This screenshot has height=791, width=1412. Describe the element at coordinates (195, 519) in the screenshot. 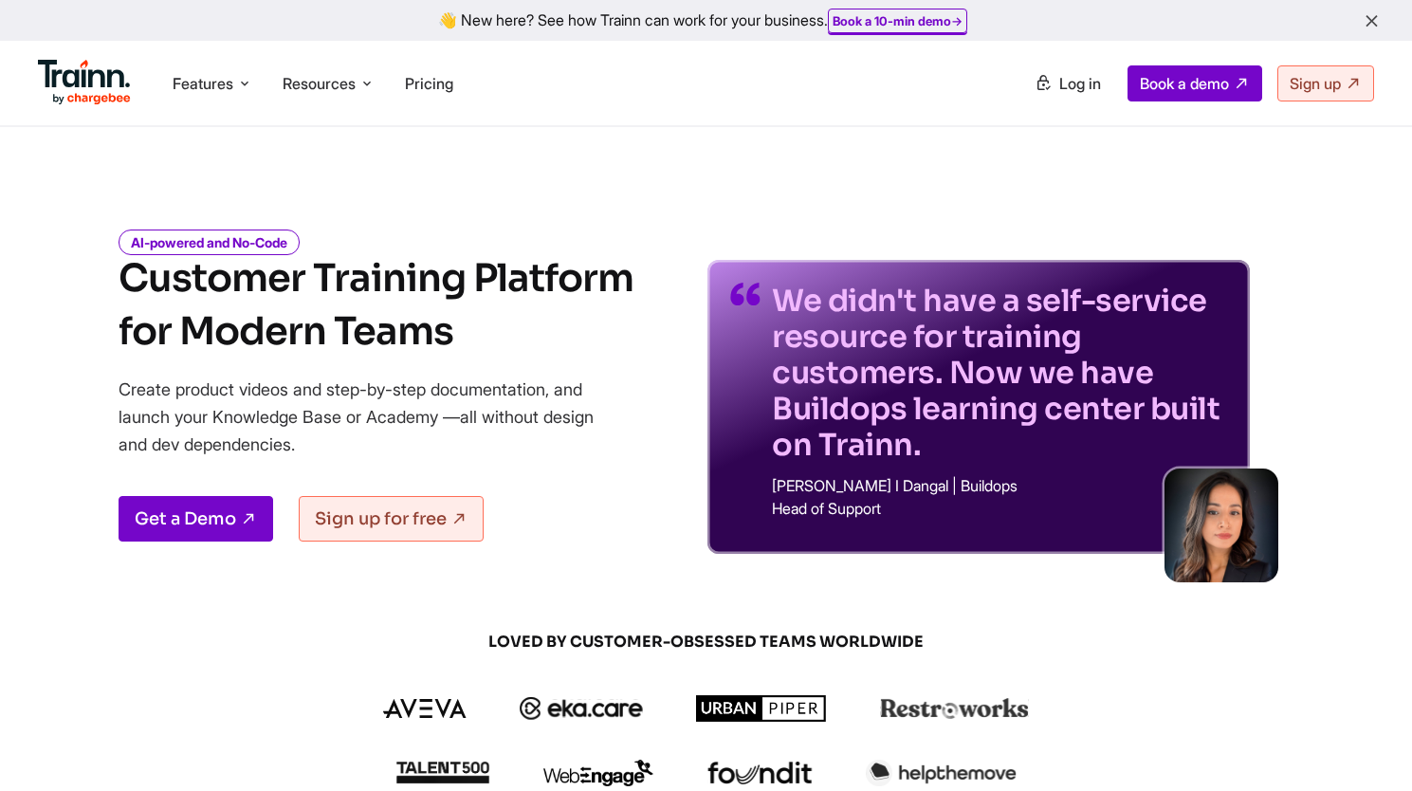

I see `a: Get a Demo` at that location.